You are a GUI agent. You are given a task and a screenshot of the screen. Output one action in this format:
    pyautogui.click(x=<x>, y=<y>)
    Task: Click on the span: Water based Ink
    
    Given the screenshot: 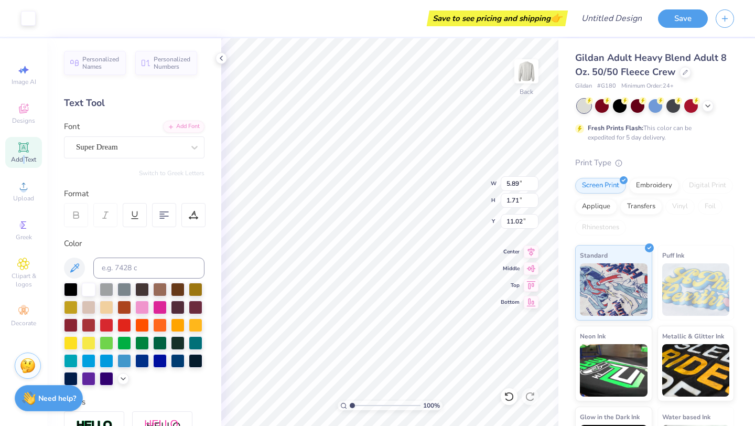 What is the action you would take?
    pyautogui.click(x=686, y=416)
    